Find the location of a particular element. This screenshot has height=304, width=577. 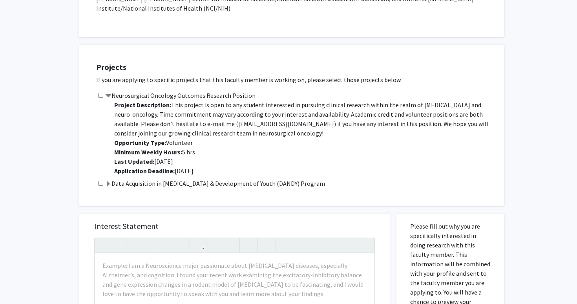

b: Application Deadline: is located at coordinates (144, 171).